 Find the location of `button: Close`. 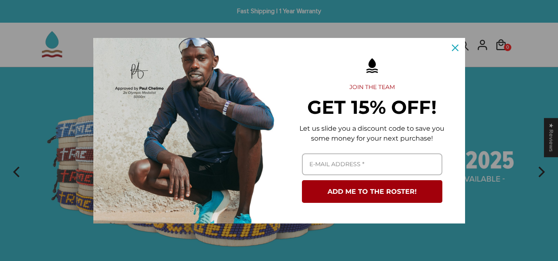

button: Close is located at coordinates (455, 48).